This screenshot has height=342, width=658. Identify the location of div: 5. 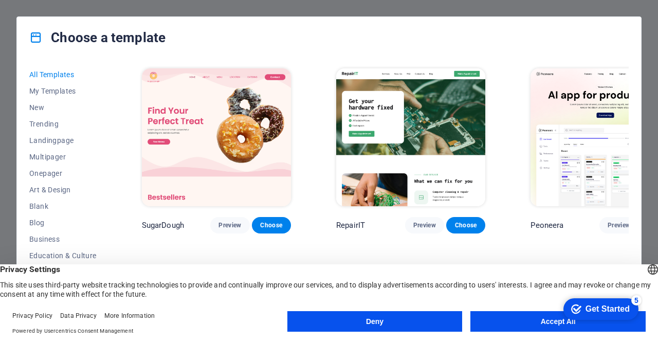
(81, 7).